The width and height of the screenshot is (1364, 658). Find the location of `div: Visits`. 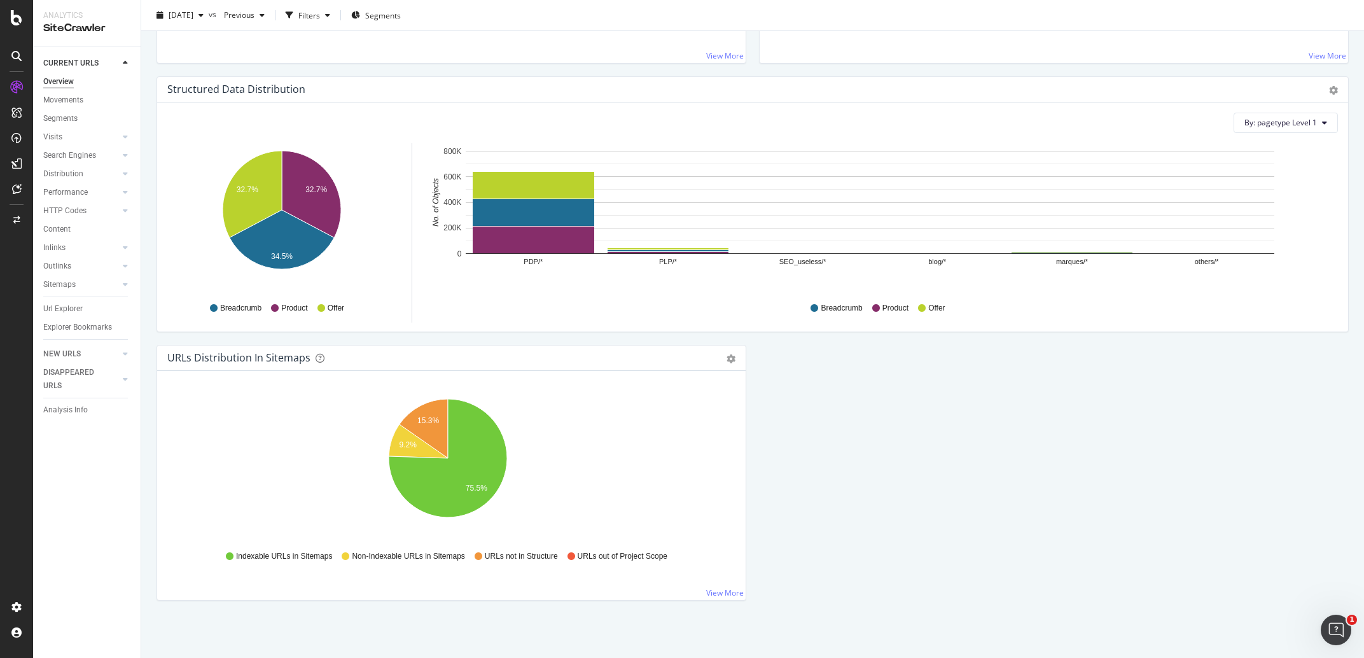

div: Visits is located at coordinates (53, 137).